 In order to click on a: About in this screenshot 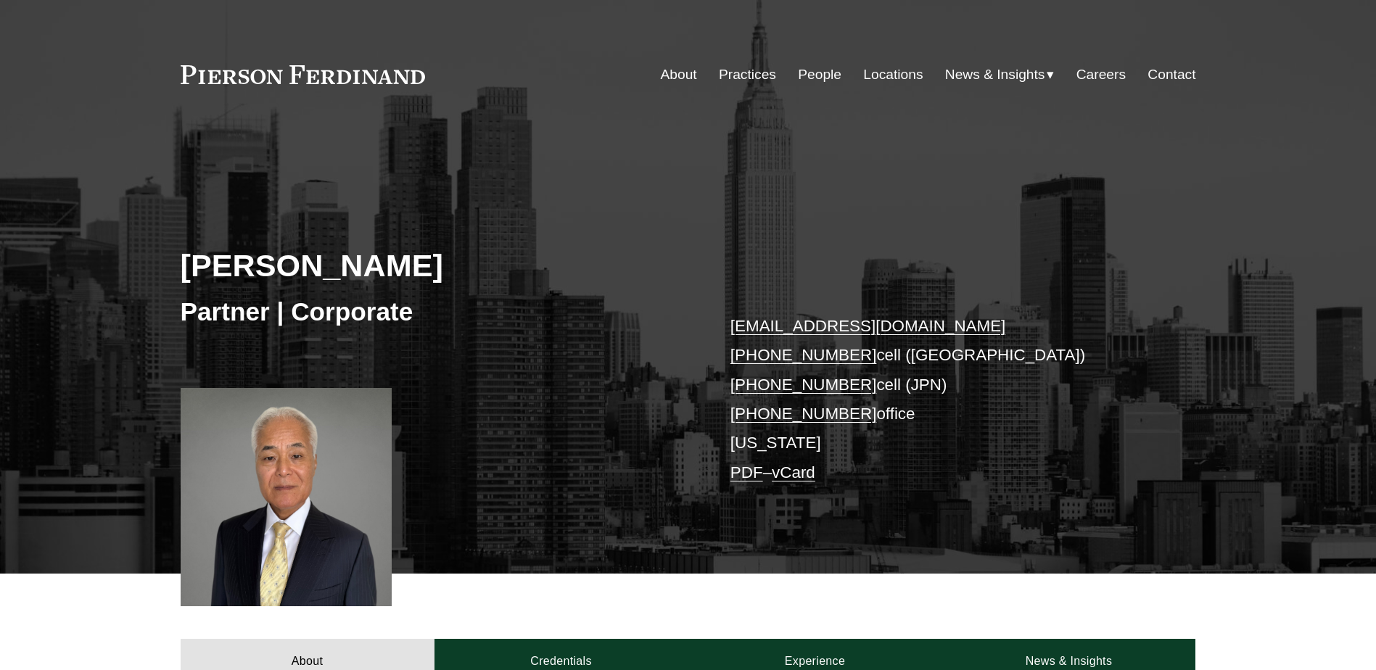, I will do `click(679, 75)`.